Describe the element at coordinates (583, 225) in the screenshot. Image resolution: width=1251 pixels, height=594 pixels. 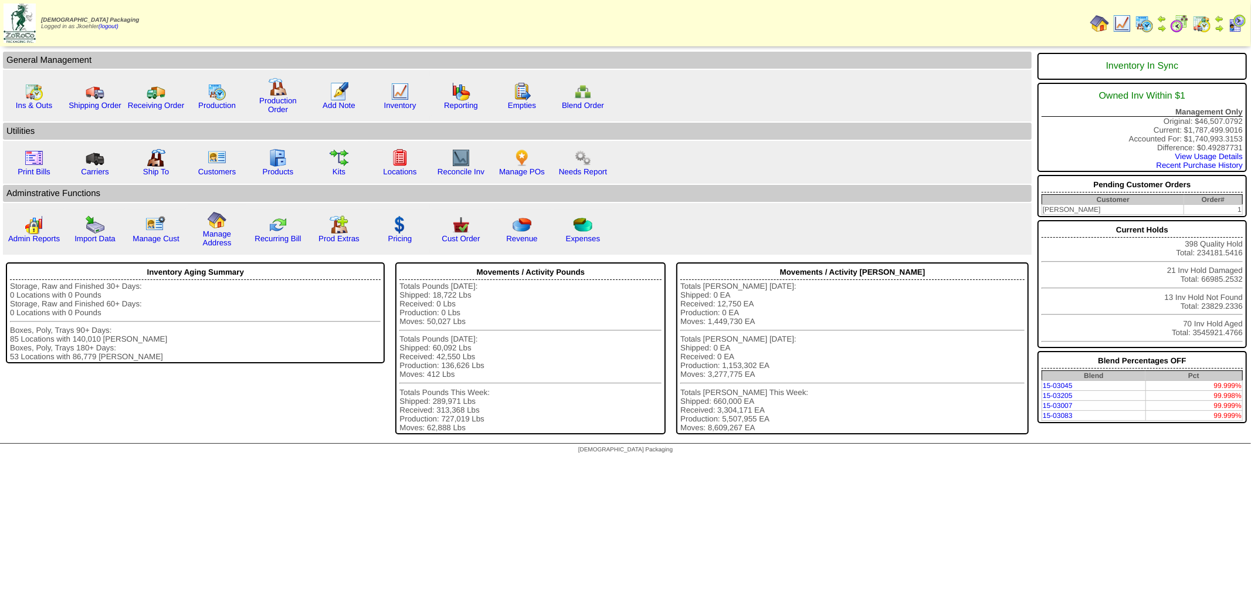
I see `img: pie_chart2.png` at that location.